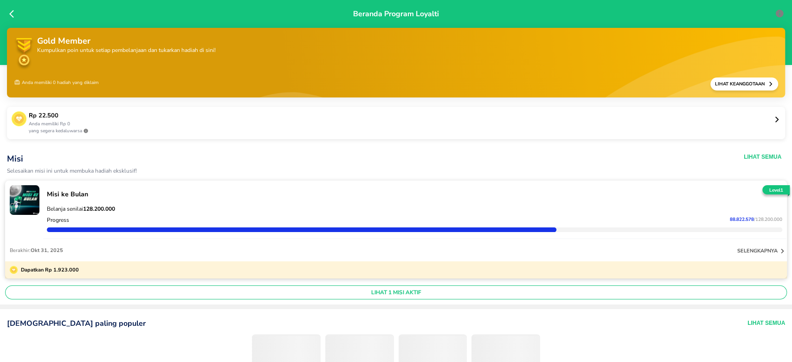 This screenshot has width=792, height=362. I want to click on span: LIHAT 1 MISI AKTIF, so click(396, 292).